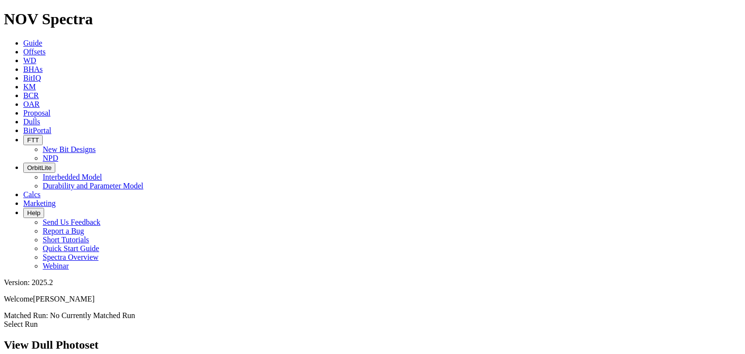 This screenshot has width=745, height=354. What do you see at coordinates (39, 203) in the screenshot?
I see `a: Marketing` at bounding box center [39, 203].